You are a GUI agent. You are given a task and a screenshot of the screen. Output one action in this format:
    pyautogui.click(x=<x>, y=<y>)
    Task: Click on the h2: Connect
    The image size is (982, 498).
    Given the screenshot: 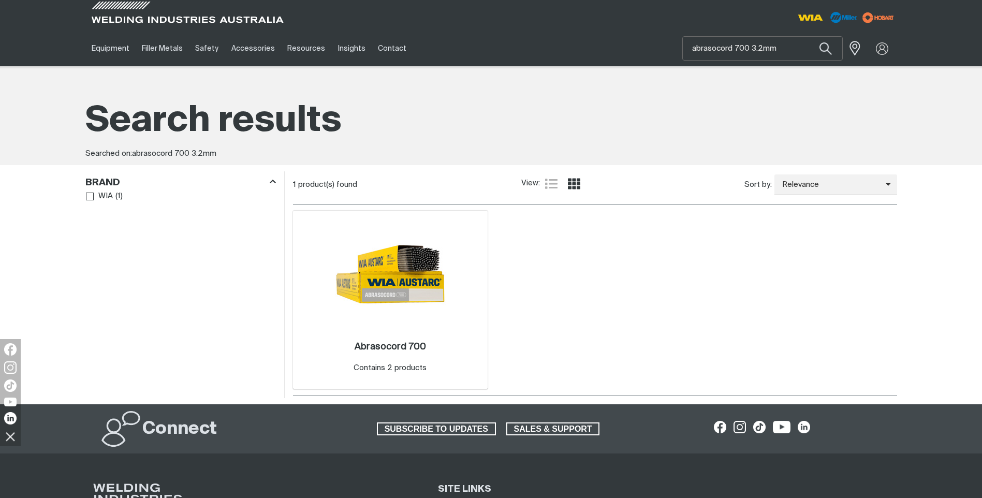 What is the action you would take?
    pyautogui.click(x=180, y=429)
    